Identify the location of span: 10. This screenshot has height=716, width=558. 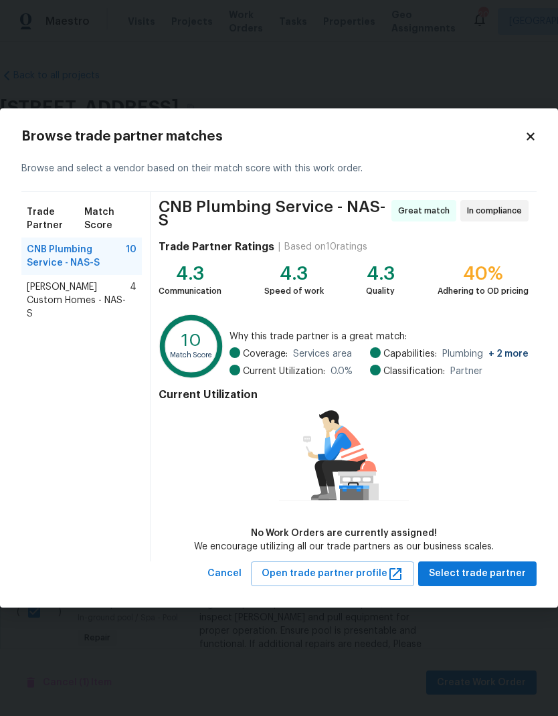
(131, 256).